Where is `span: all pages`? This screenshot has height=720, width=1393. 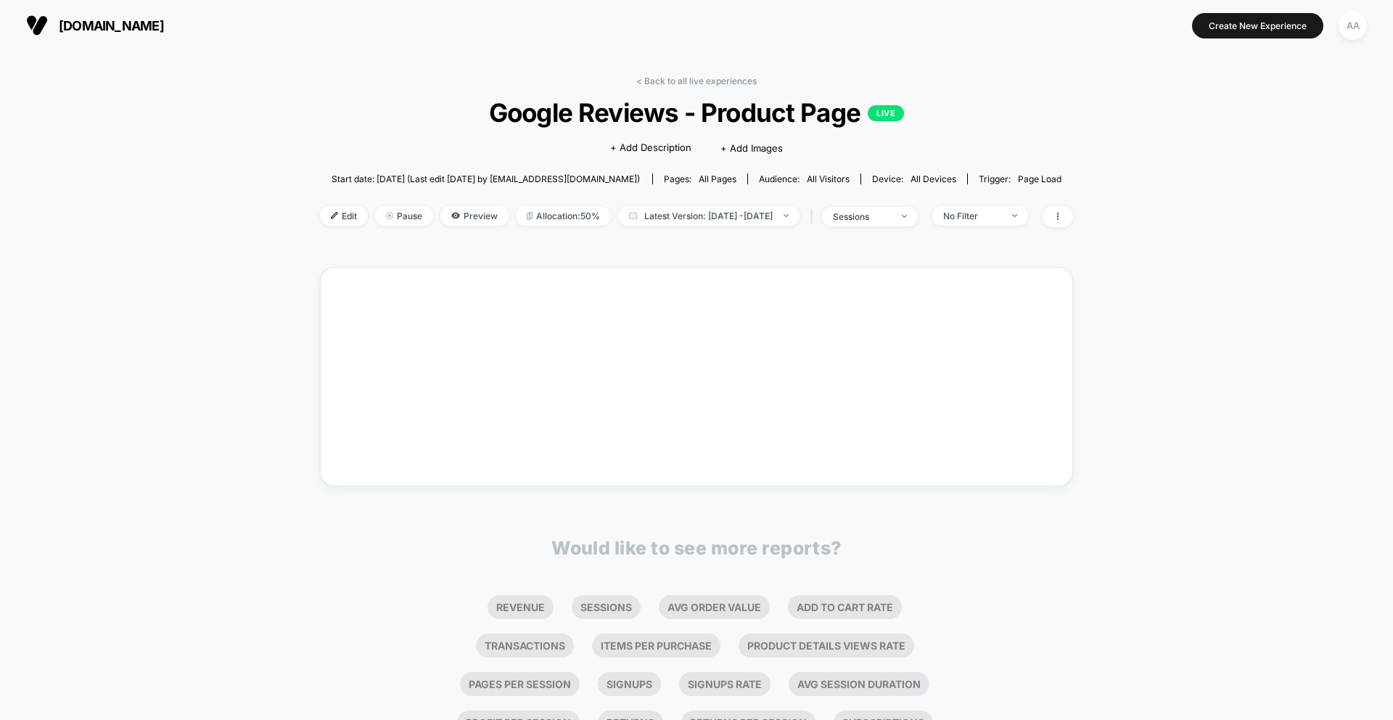
span: all pages is located at coordinates (717, 178).